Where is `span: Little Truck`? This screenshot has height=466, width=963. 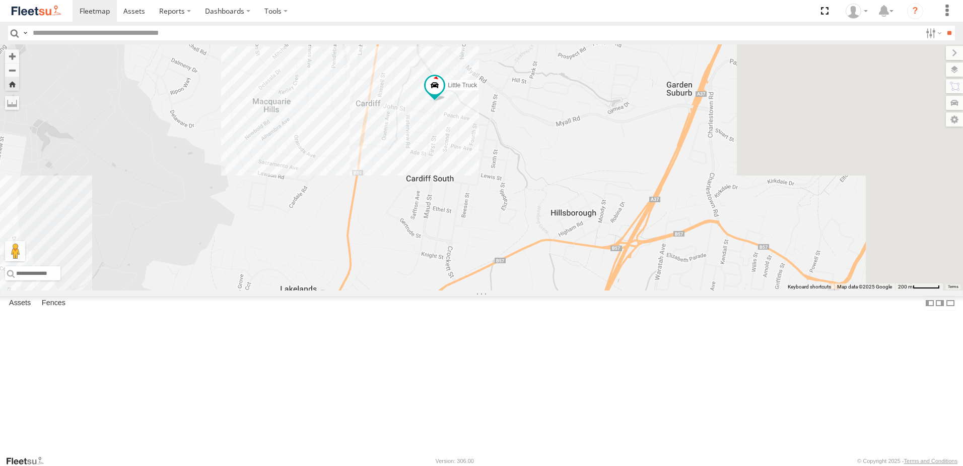
span: Little Truck is located at coordinates (462, 86).